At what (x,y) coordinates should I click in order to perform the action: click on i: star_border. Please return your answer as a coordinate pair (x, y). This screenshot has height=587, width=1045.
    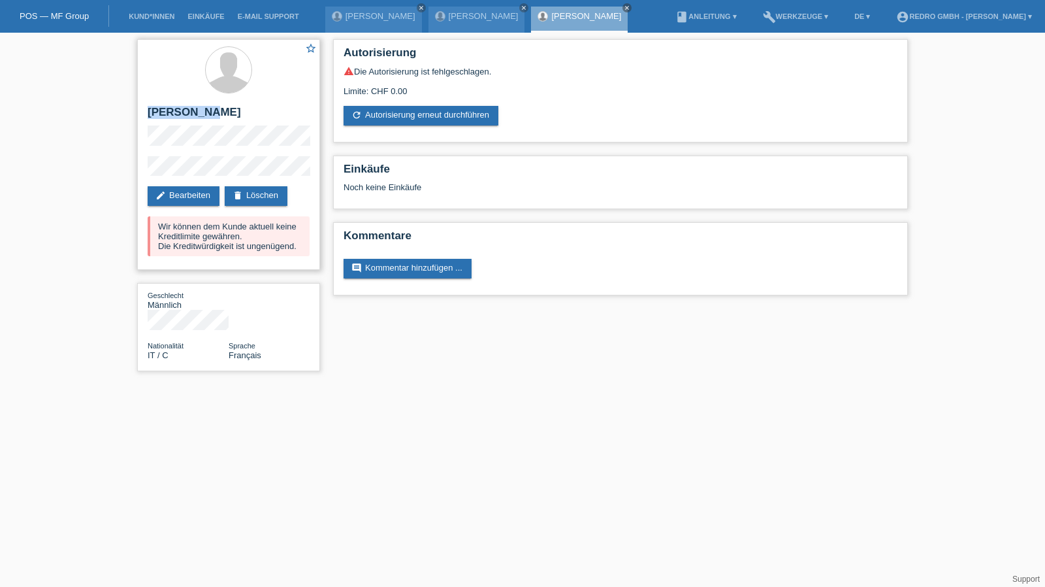
    Looking at the image, I should click on (311, 48).